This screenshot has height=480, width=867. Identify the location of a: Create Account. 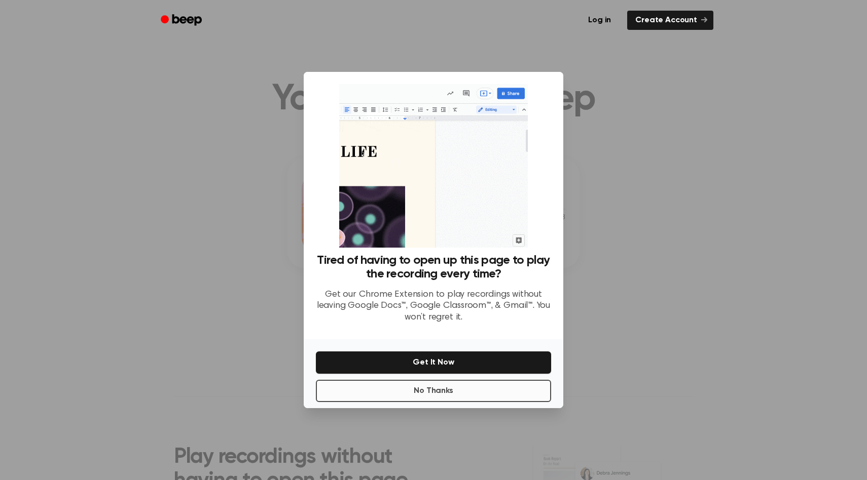
(670, 20).